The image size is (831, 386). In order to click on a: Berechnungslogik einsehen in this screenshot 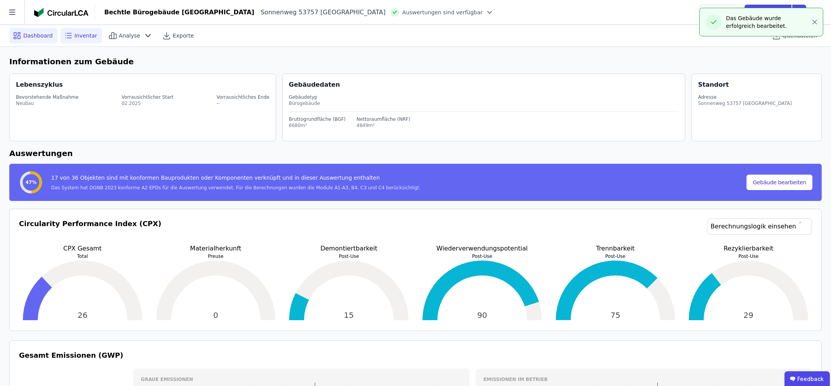, I will do `click(759, 227)`.